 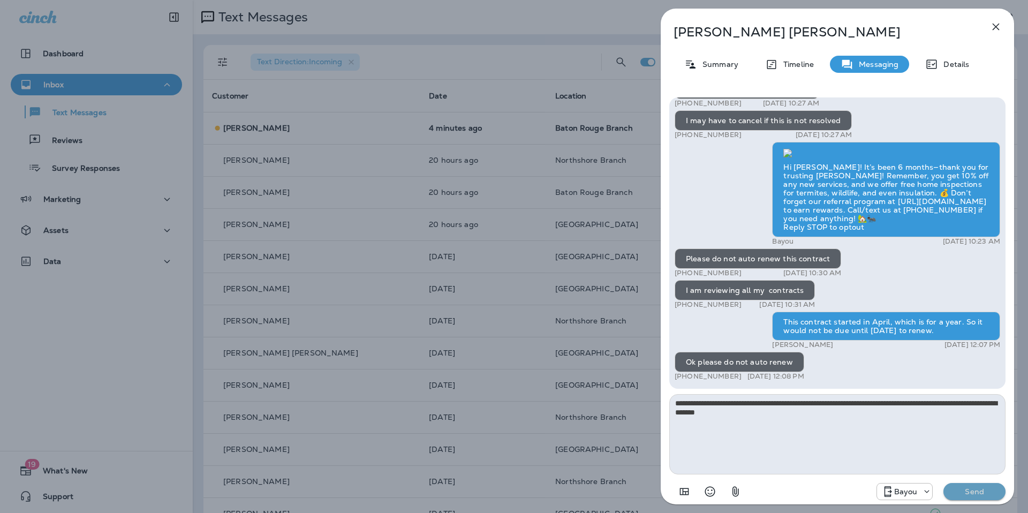 What do you see at coordinates (974, 491) in the screenshot?
I see `p: Send` at bounding box center [974, 491].